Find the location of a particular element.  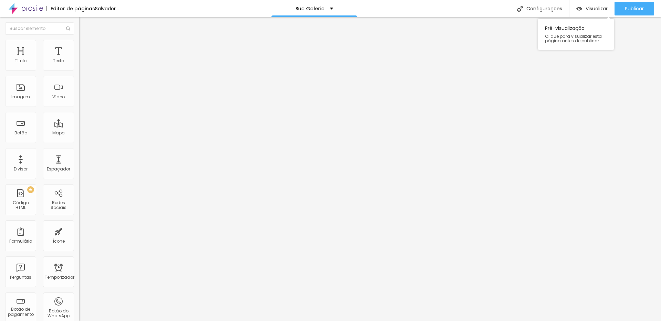

input: Buscar elemento is located at coordinates (40, 29).